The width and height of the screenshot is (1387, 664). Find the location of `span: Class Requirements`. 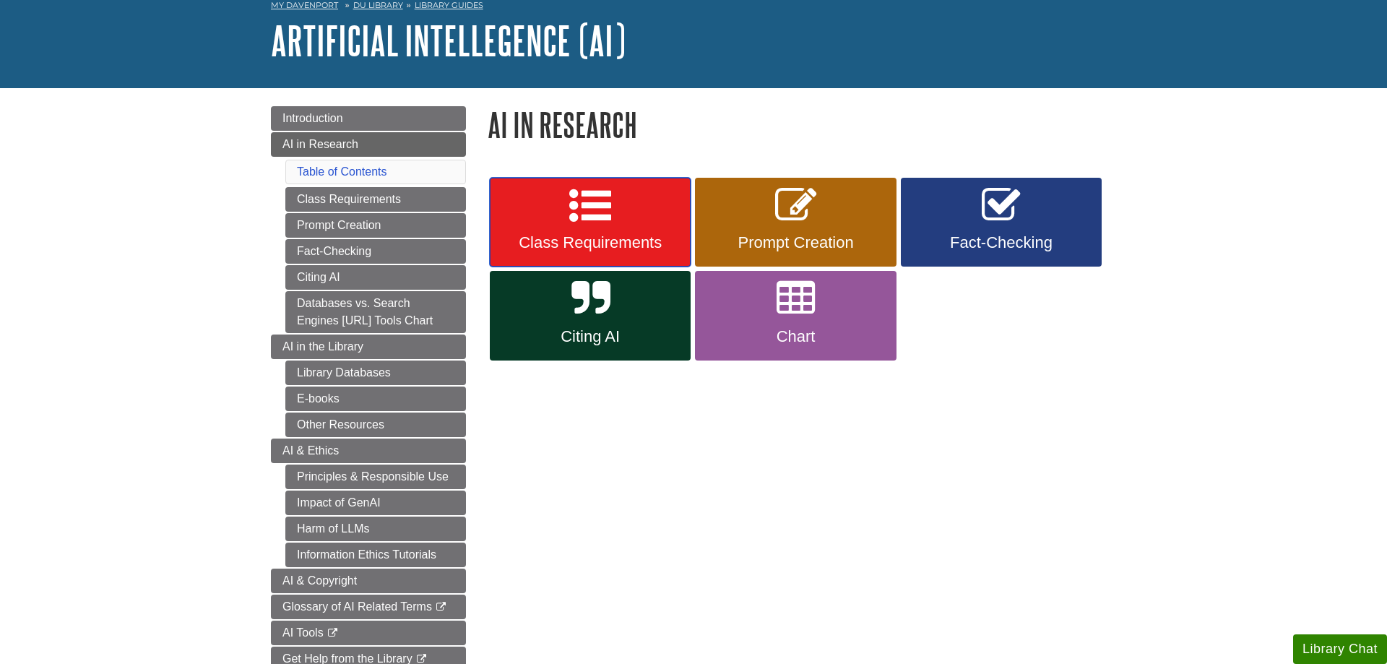

span: Class Requirements is located at coordinates (590, 243).